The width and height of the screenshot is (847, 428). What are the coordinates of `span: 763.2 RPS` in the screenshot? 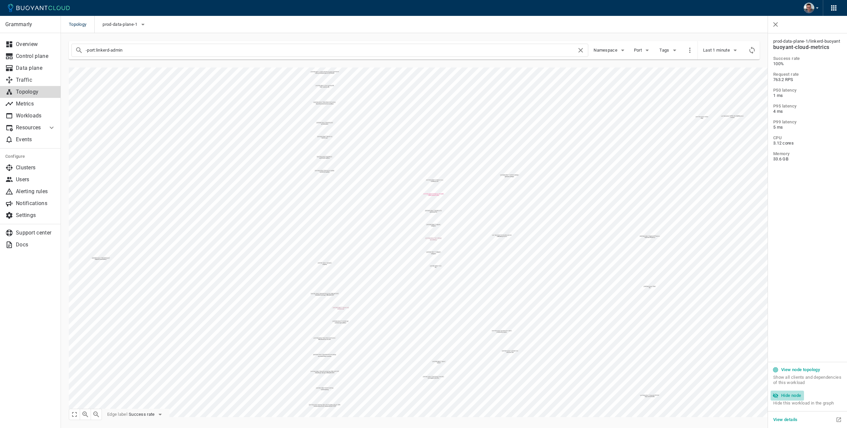 It's located at (807, 80).